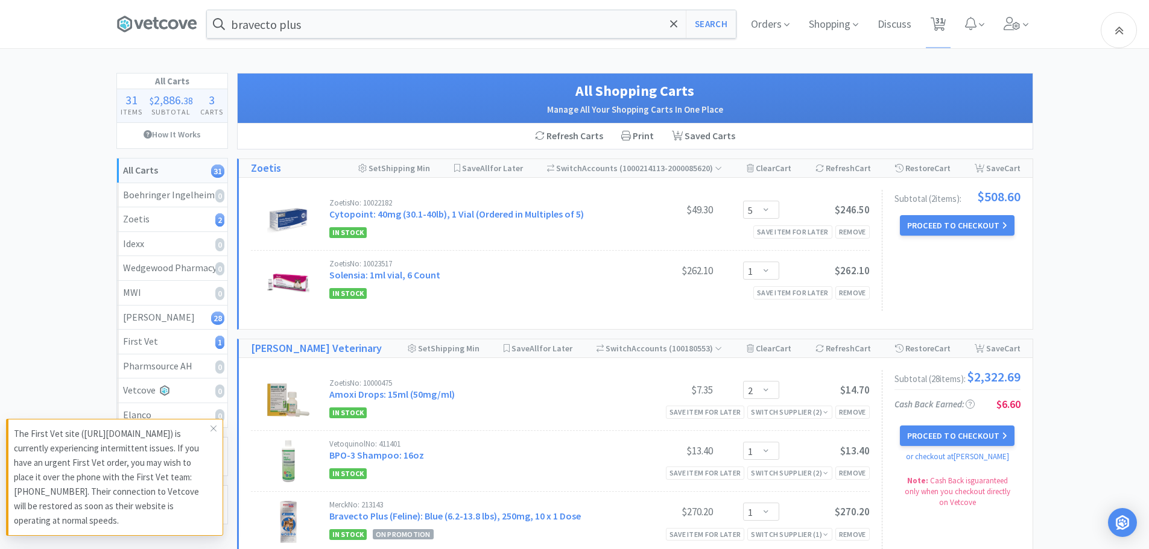 The height and width of the screenshot is (549, 1149). I want to click on div: Idexx, so click(172, 244).